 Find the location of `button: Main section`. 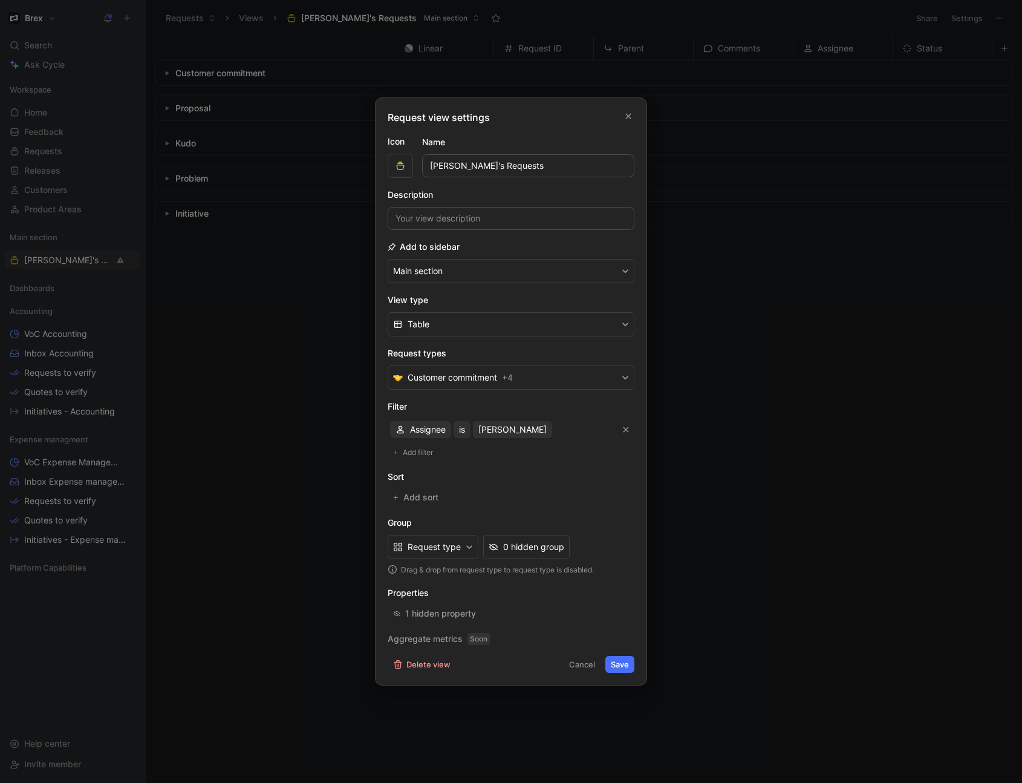

button: Main section is located at coordinates (511, 271).